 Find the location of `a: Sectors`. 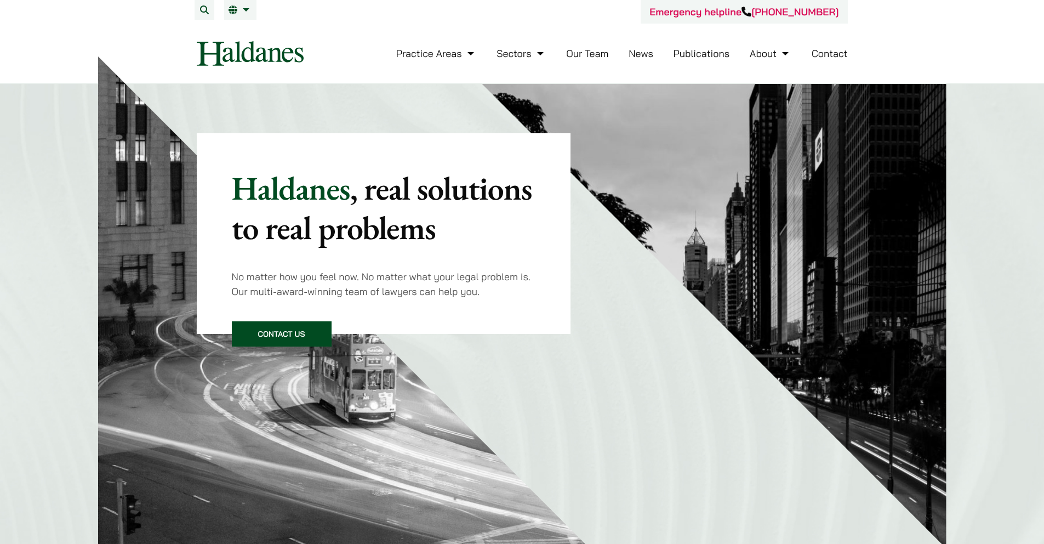

a: Sectors is located at coordinates (521, 53).